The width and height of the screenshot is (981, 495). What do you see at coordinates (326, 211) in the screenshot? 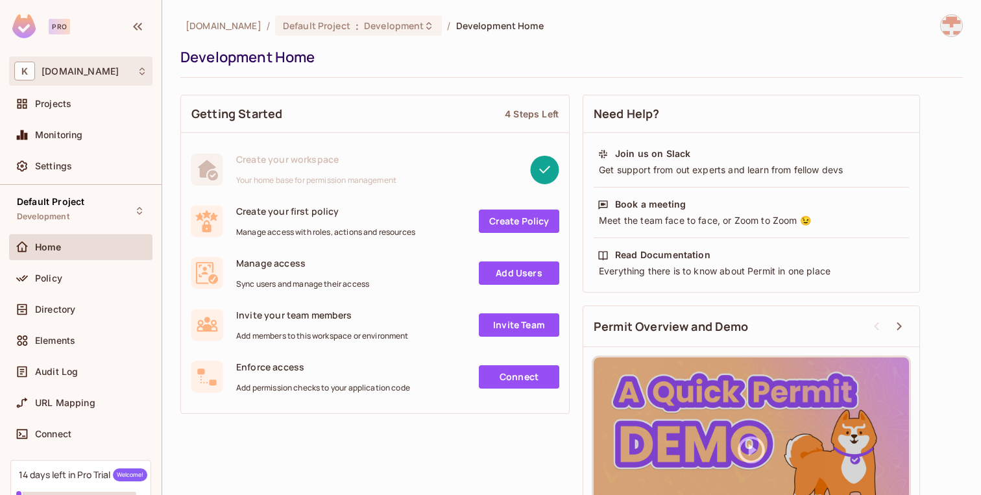
I see `span: Create your first policy` at bounding box center [326, 211].